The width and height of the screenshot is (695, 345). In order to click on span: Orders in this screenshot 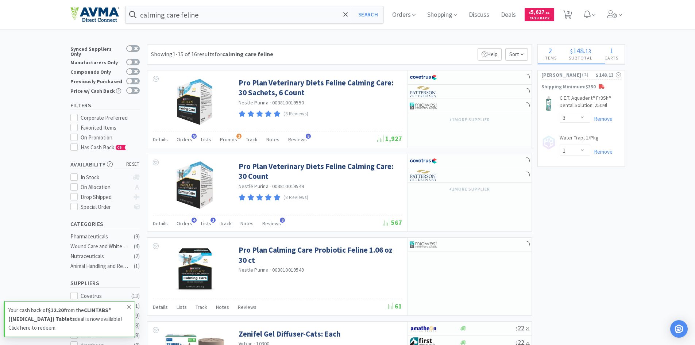, I will do `click(184, 139)`.